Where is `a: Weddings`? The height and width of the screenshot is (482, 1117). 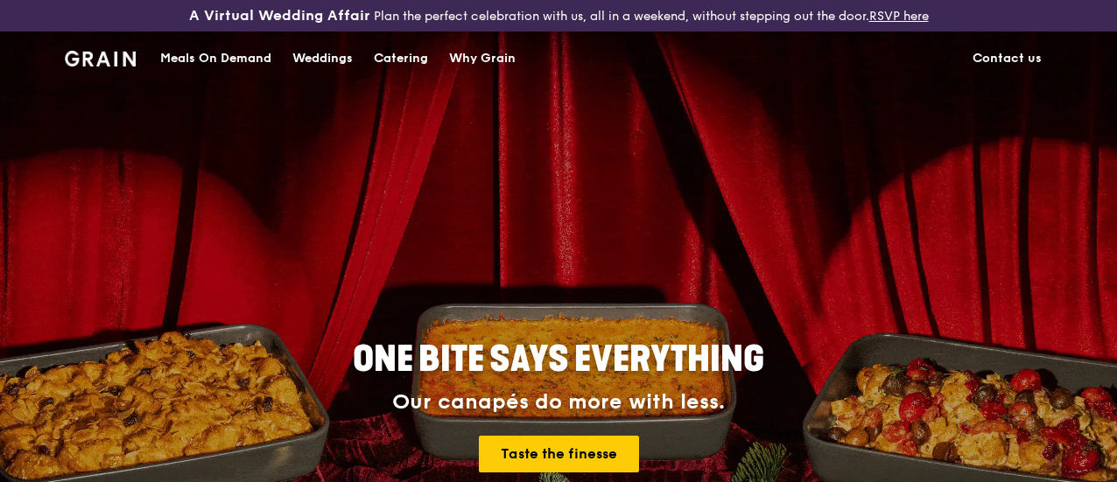
a: Weddings is located at coordinates (322, 59).